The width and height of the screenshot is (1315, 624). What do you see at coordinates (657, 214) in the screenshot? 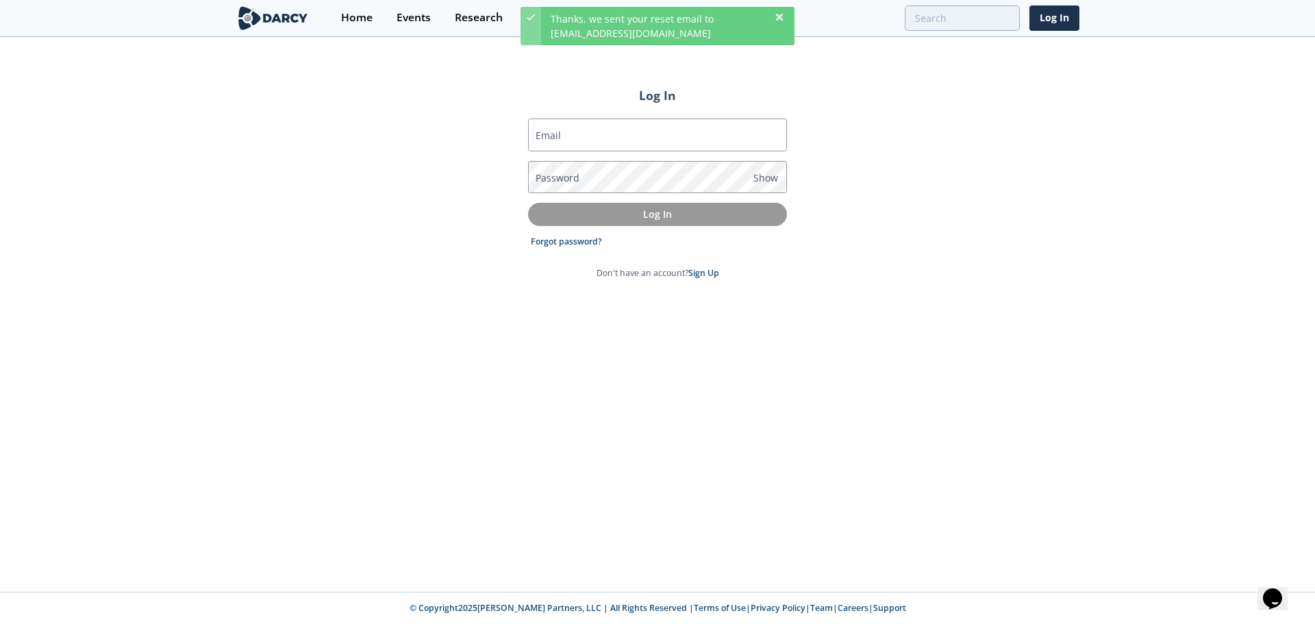
I see `button: Log In` at bounding box center [657, 214].